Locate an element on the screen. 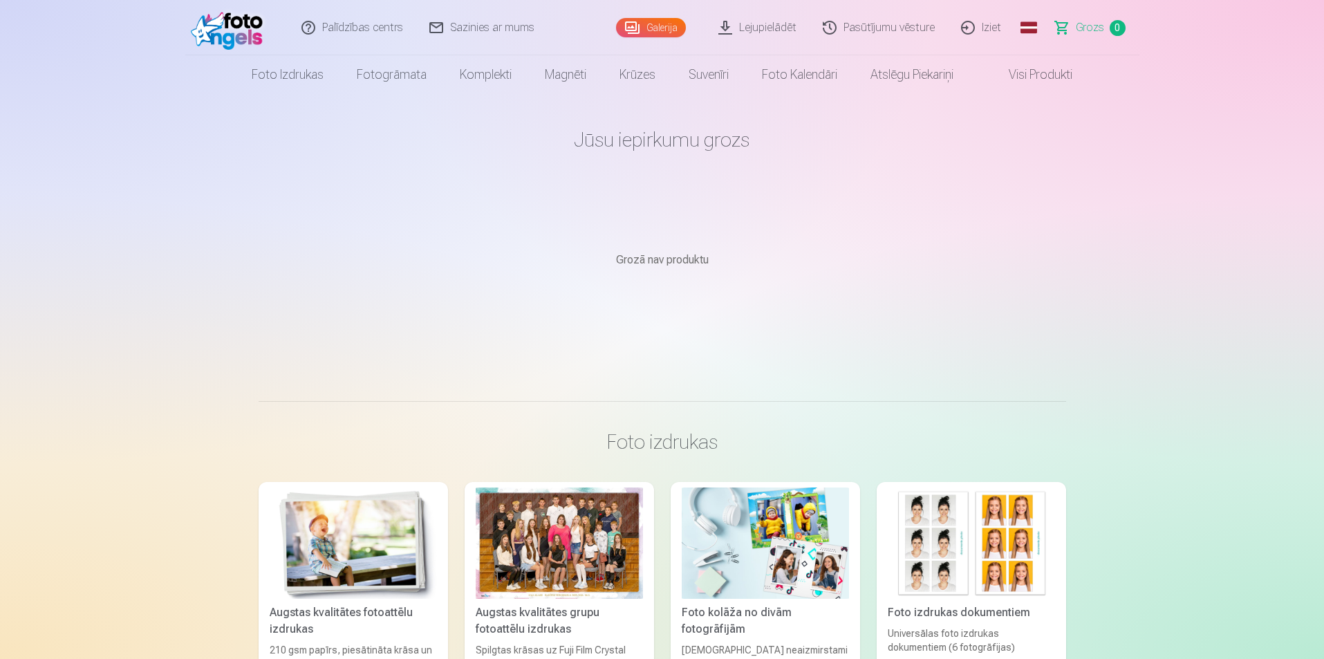  div: Augstas kvalitātes grupu fotoattēlu izdrukas is located at coordinates (560, 621).